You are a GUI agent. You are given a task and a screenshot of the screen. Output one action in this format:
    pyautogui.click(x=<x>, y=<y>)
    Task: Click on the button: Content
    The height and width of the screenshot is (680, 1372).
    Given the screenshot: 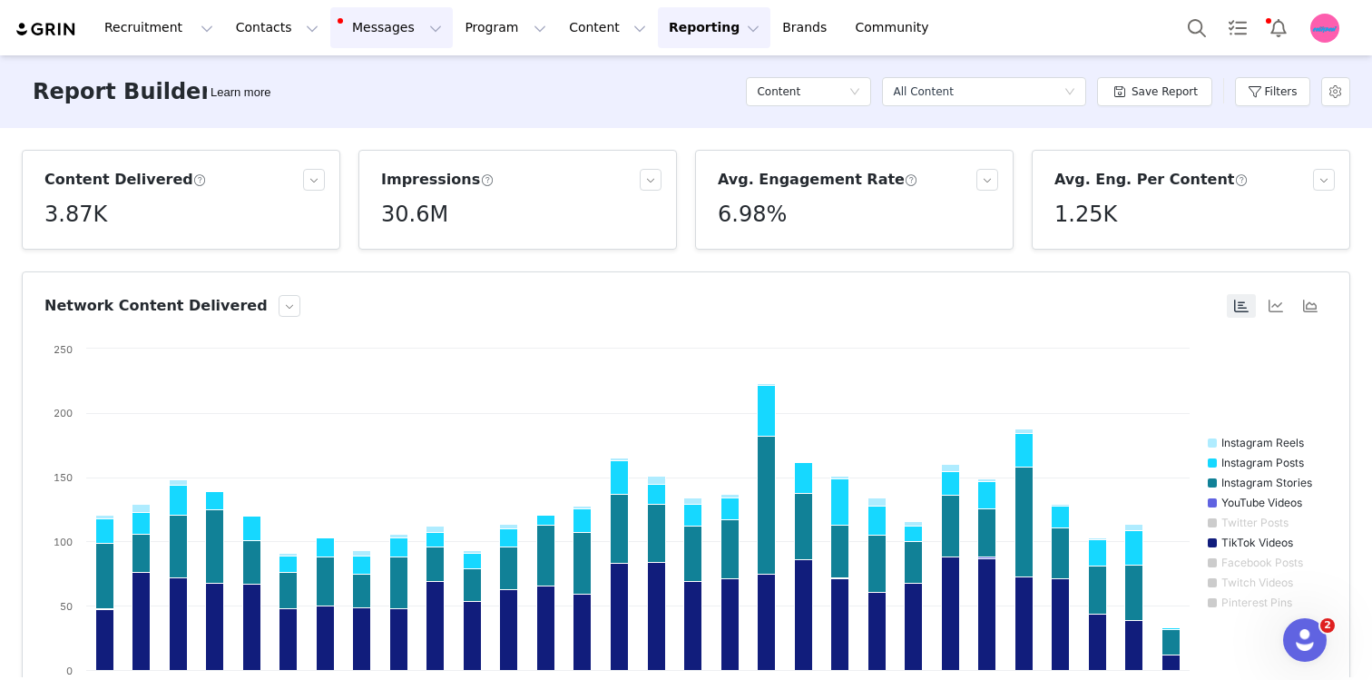 What is the action you would take?
    pyautogui.click(x=607, y=27)
    